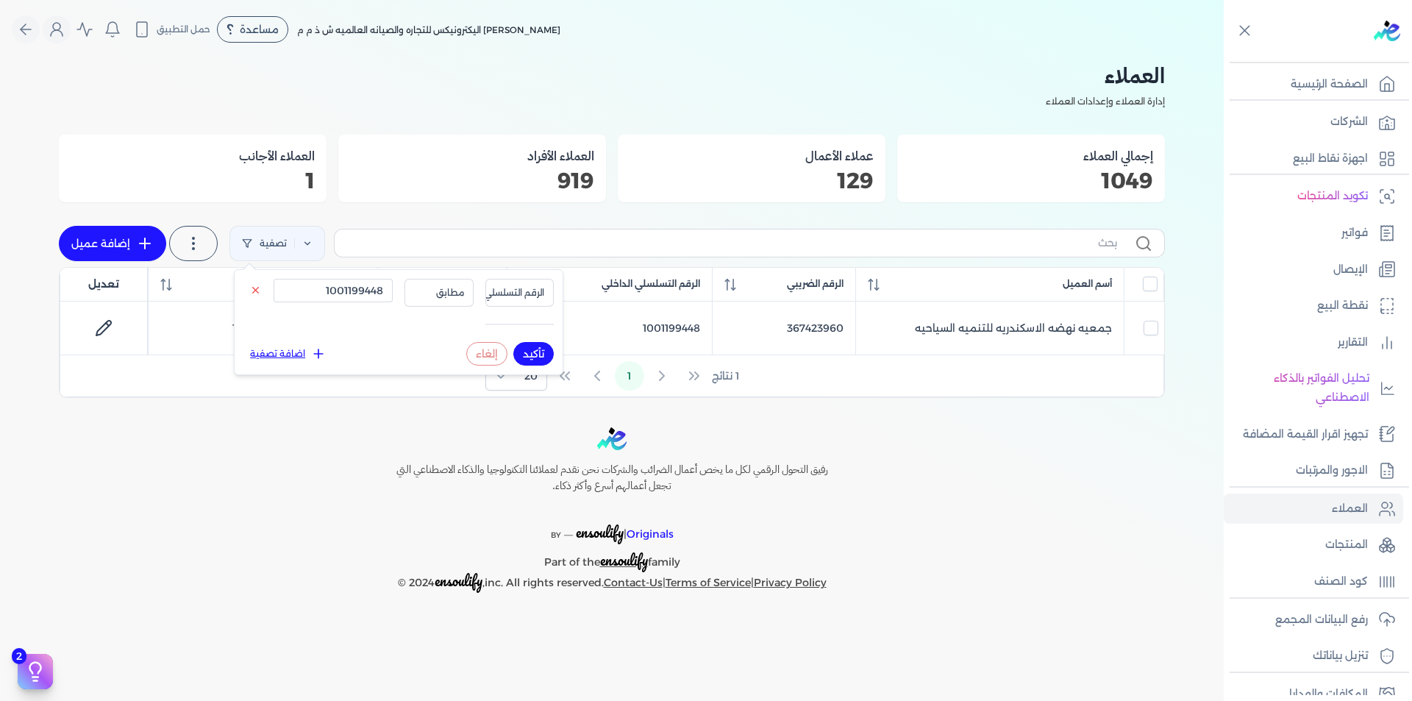 This screenshot has width=1412, height=701. I want to click on p: © 2024 ,inc. All rights reserved. | |, so click(612, 582).